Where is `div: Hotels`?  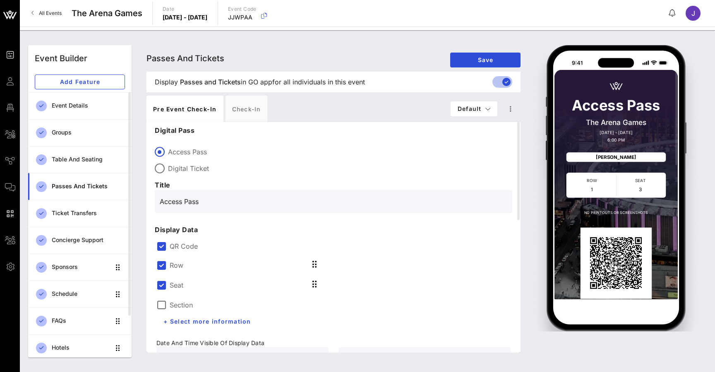 div: Hotels is located at coordinates (81, 347).